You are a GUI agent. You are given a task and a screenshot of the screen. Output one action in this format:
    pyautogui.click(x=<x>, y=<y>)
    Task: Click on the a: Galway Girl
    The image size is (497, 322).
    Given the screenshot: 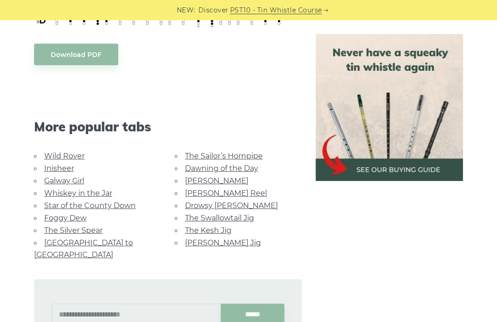 What is the action you would take?
    pyautogui.click(x=64, y=181)
    